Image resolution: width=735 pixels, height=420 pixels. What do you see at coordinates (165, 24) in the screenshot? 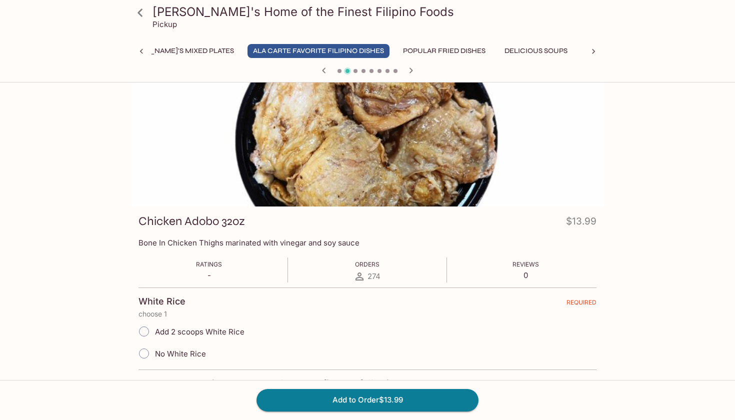
I see `p: Pickup` at bounding box center [165, 24].